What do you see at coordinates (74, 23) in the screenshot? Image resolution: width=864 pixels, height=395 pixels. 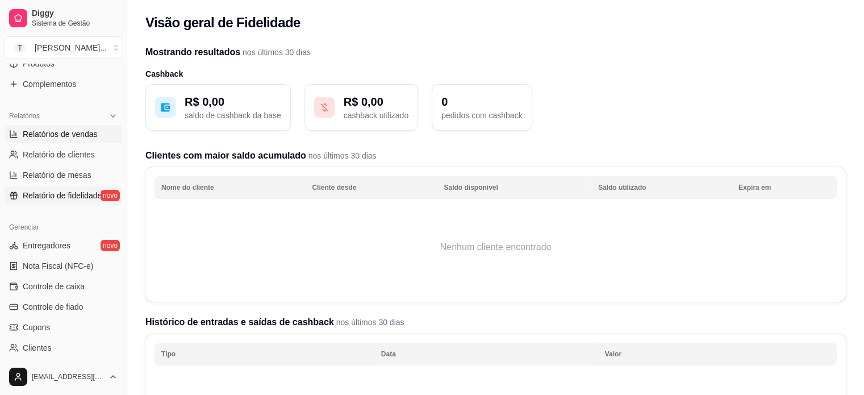 I see `span: Sistema de Gestão` at bounding box center [74, 23].